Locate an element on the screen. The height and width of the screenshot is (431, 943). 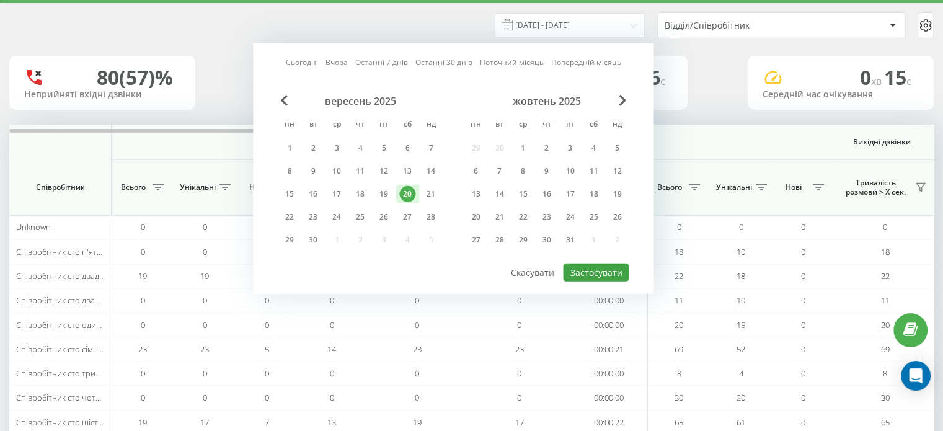
div: 3 is located at coordinates (570, 148).